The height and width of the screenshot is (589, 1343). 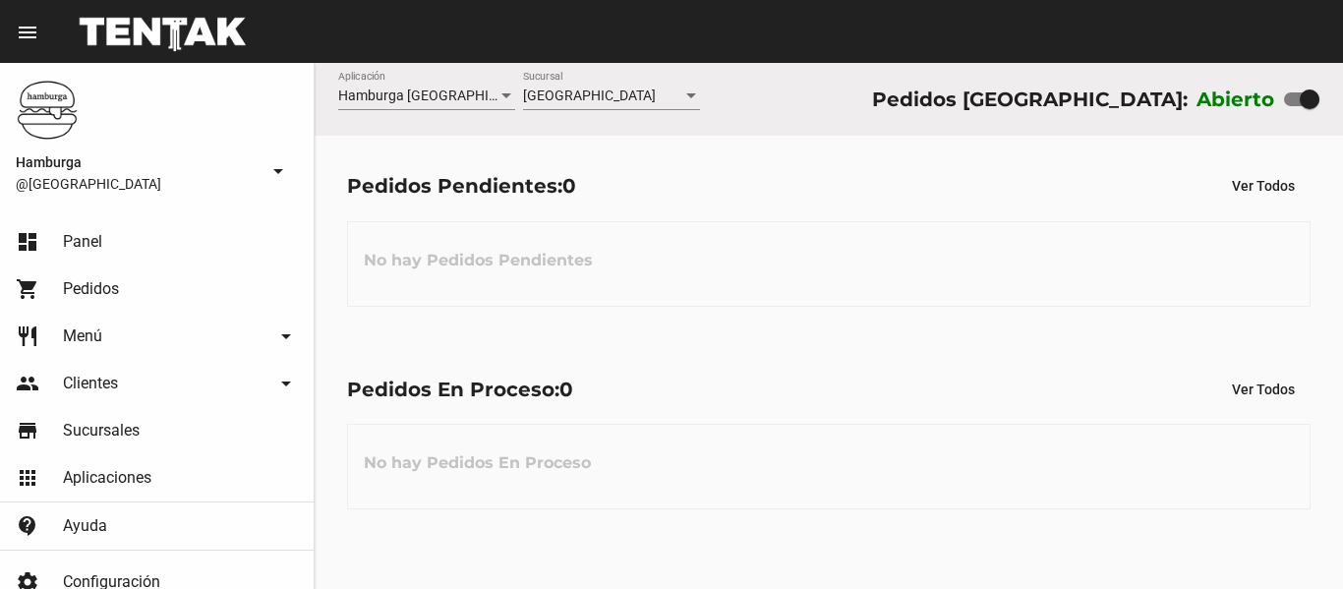 What do you see at coordinates (477, 463) in the screenshot?
I see `h3: No hay Pedidos En Proceso` at bounding box center [477, 463].